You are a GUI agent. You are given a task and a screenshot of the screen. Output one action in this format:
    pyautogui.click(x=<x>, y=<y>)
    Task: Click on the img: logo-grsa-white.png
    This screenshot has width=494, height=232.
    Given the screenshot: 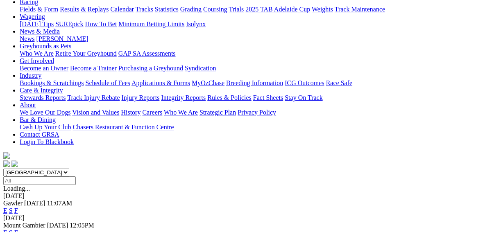 What is the action you would take?
    pyautogui.click(x=7, y=156)
    